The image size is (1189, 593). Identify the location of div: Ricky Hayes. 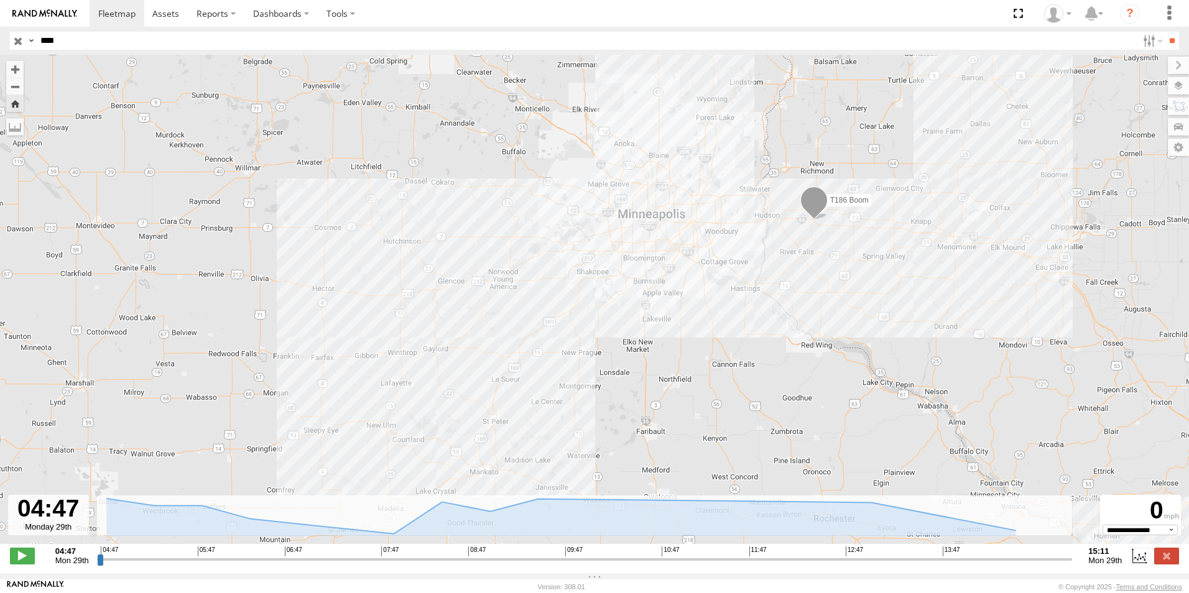
(1058, 14).